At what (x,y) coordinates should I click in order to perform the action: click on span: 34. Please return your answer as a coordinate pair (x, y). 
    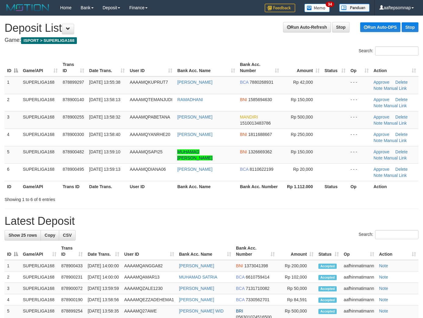
    Looking at the image, I should click on (330, 4).